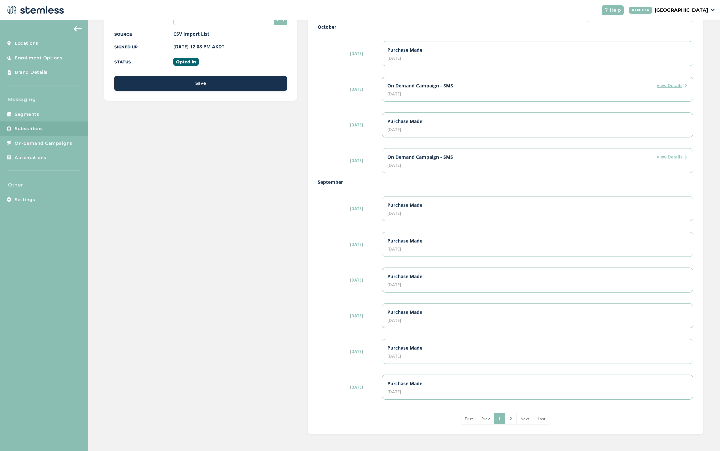 Image resolution: width=720 pixels, height=451 pixels. Describe the element at coordinates (31, 72) in the screenshot. I see `span: Brand Details` at that location.